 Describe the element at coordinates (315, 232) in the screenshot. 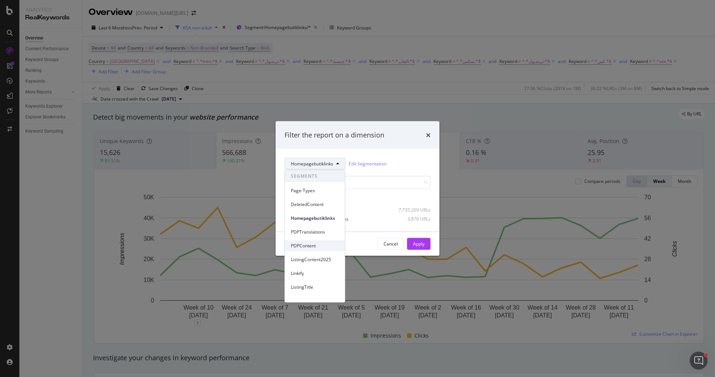

I see `span: PDPTranslations` at that location.